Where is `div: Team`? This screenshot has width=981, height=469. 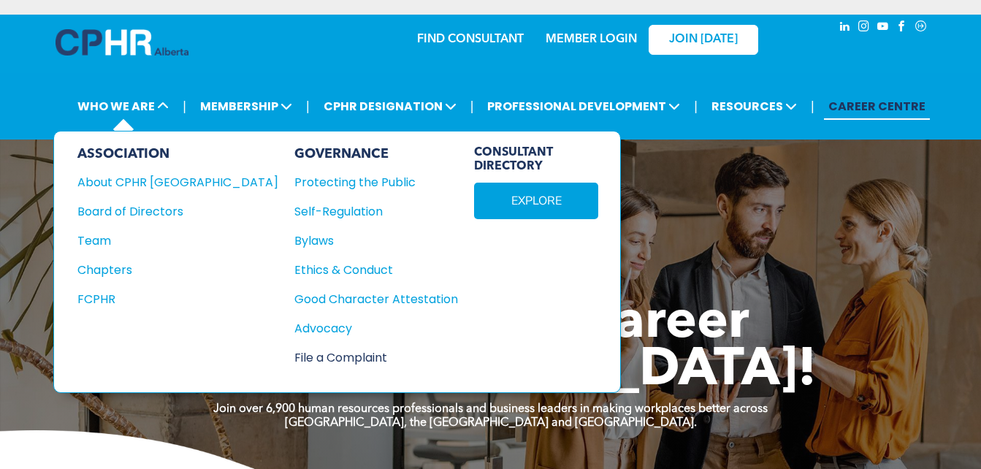
div: Team is located at coordinates (168, 240).